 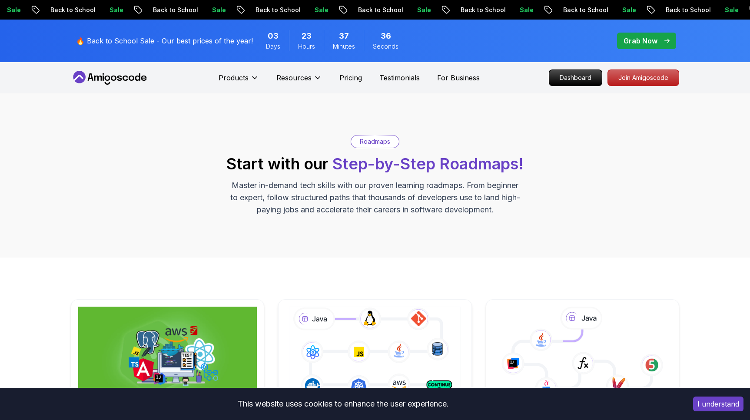 I want to click on h2: Start with our, so click(x=375, y=164).